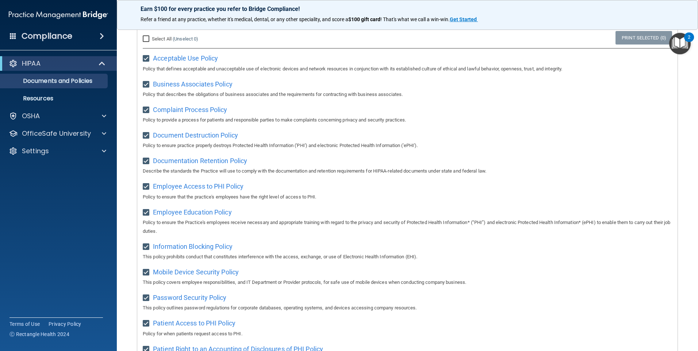 The height and width of the screenshot is (351, 698). Describe the element at coordinates (244, 19) in the screenshot. I see `span: Refer a friend at any practice, whether it's medical, dental, or any other speciality, and score a` at that location.